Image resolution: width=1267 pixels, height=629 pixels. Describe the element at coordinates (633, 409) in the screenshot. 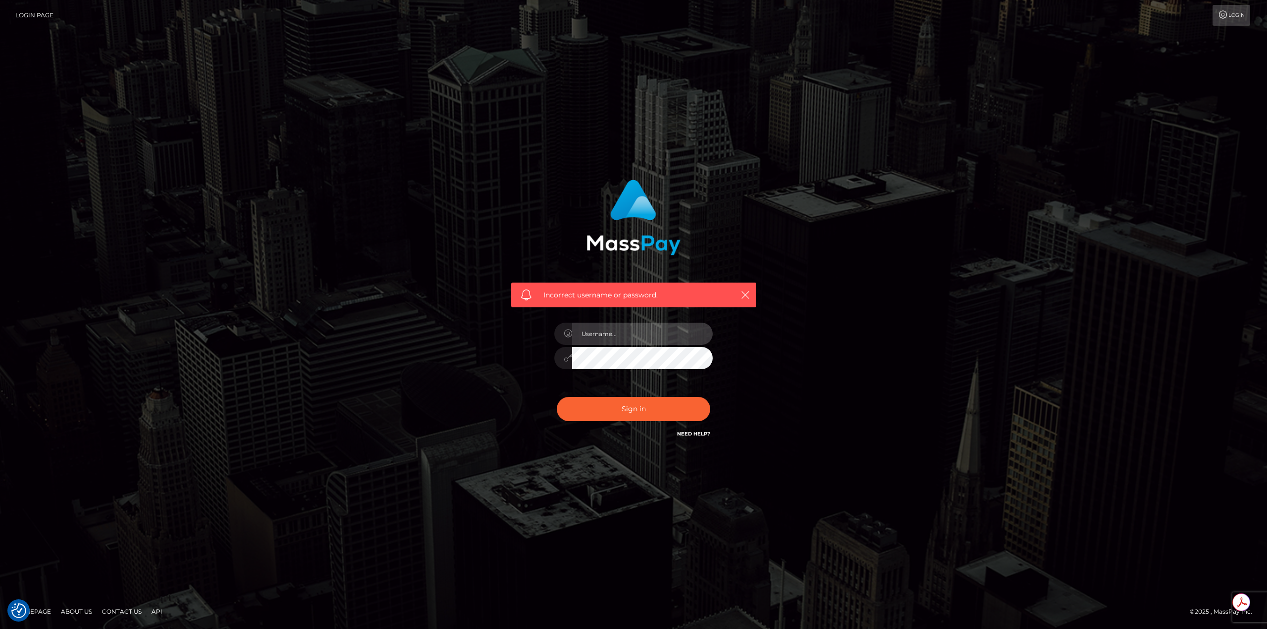

I see `button: Sign in` at that location.